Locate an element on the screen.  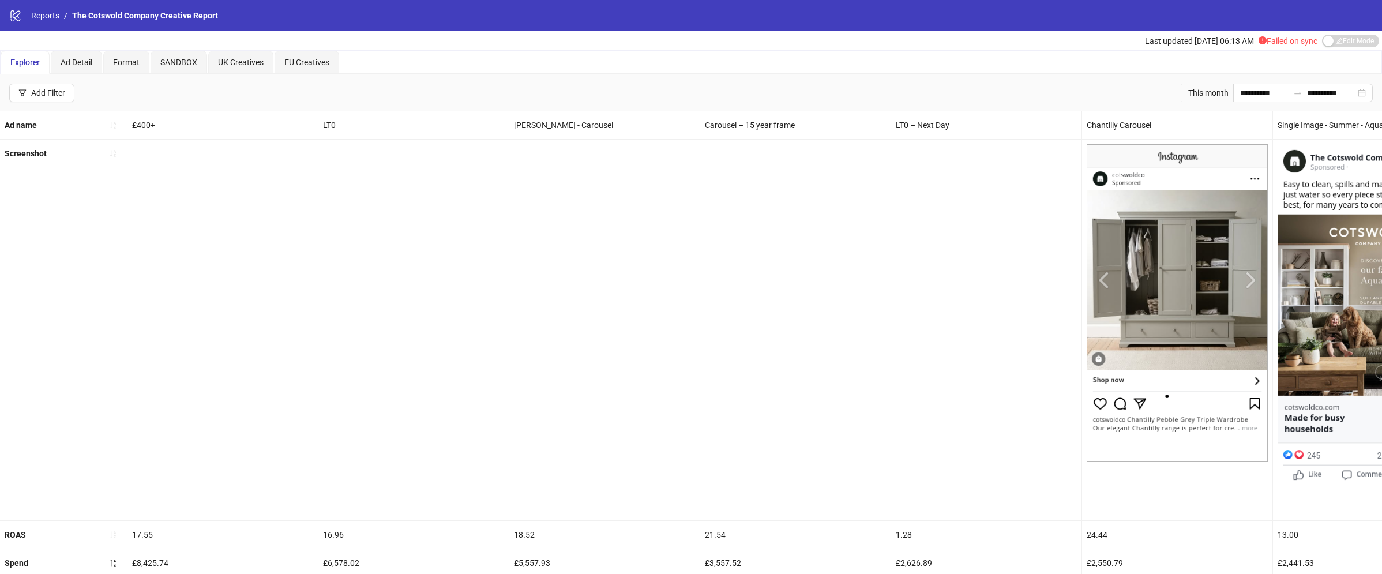
div: 1.28 is located at coordinates (987, 535).